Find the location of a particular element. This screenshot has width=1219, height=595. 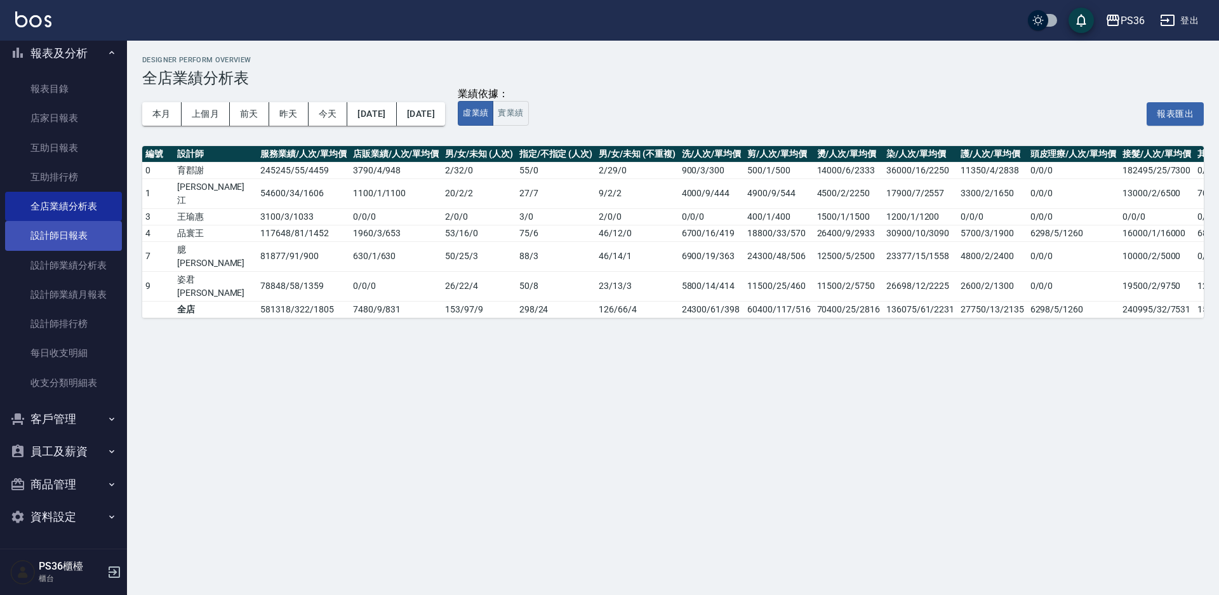

td: 78848 / 58 / 1359 is located at coordinates (303, 286).